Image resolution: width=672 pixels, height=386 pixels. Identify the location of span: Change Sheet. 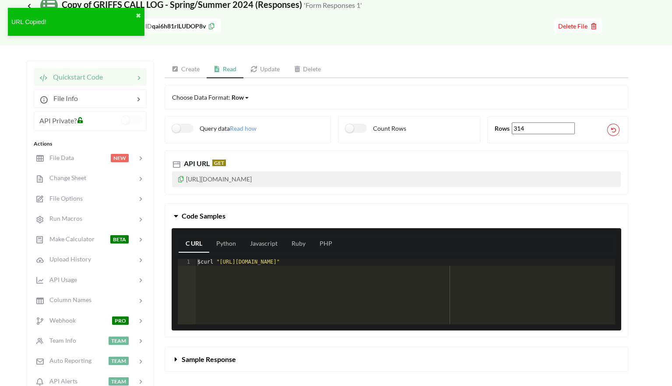
(65, 178).